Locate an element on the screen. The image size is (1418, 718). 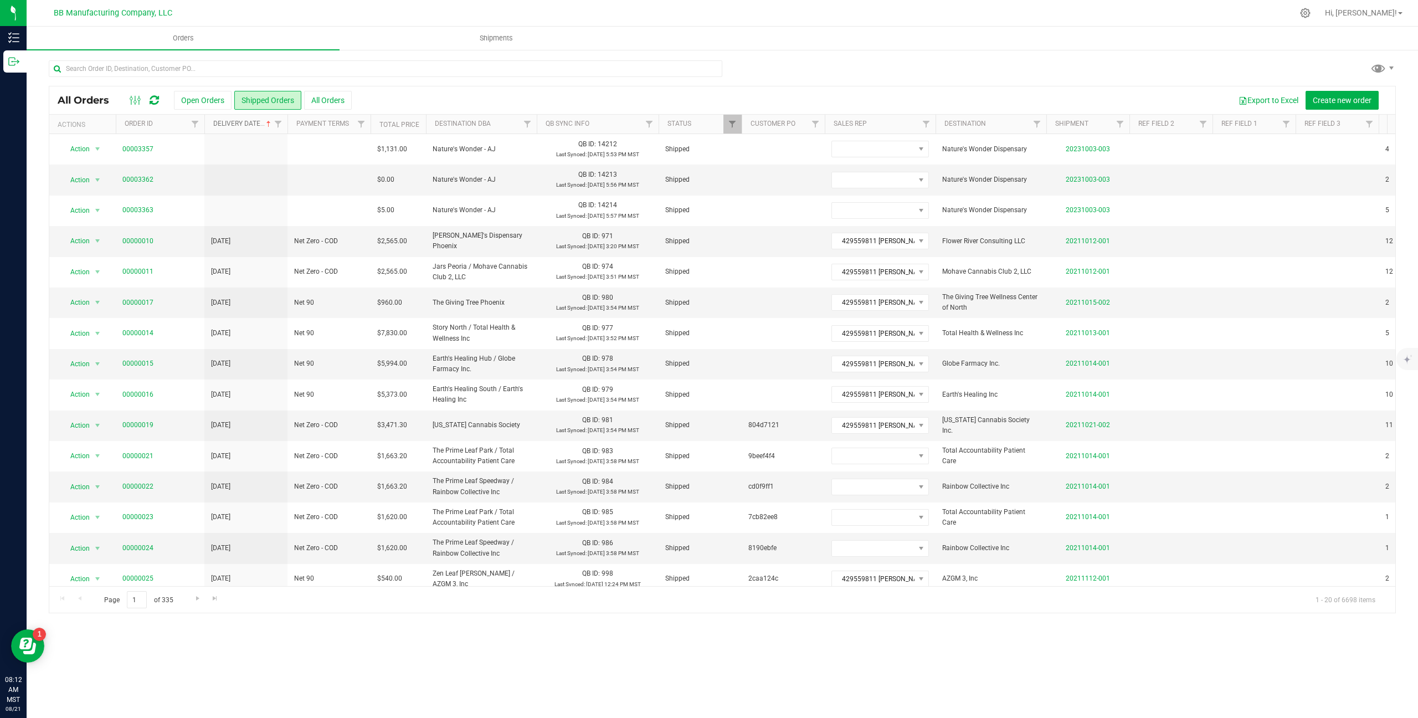
a: 20211015-002 is located at coordinates (1088, 302).